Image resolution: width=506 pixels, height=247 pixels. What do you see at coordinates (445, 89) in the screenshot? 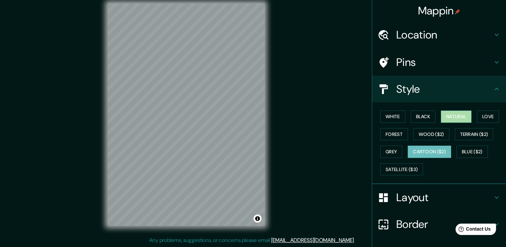
I see `h4: Style` at bounding box center [445, 89].